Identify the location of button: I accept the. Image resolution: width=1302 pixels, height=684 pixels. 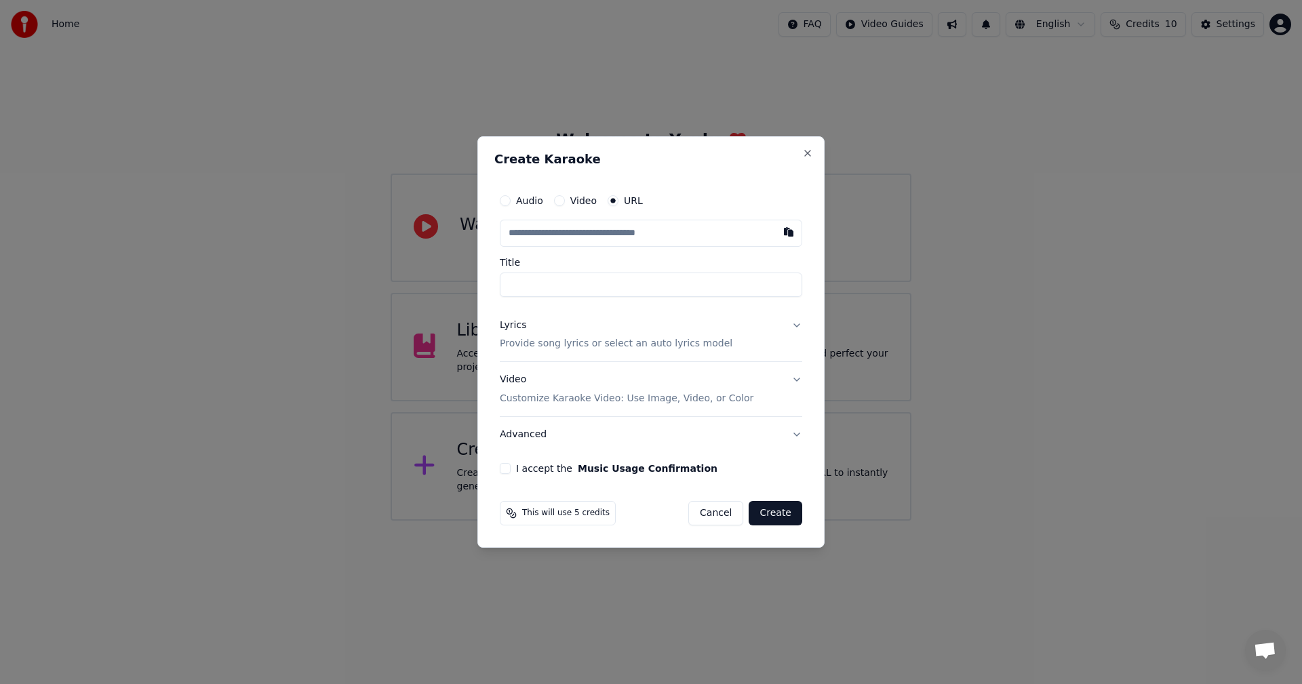
(648, 469).